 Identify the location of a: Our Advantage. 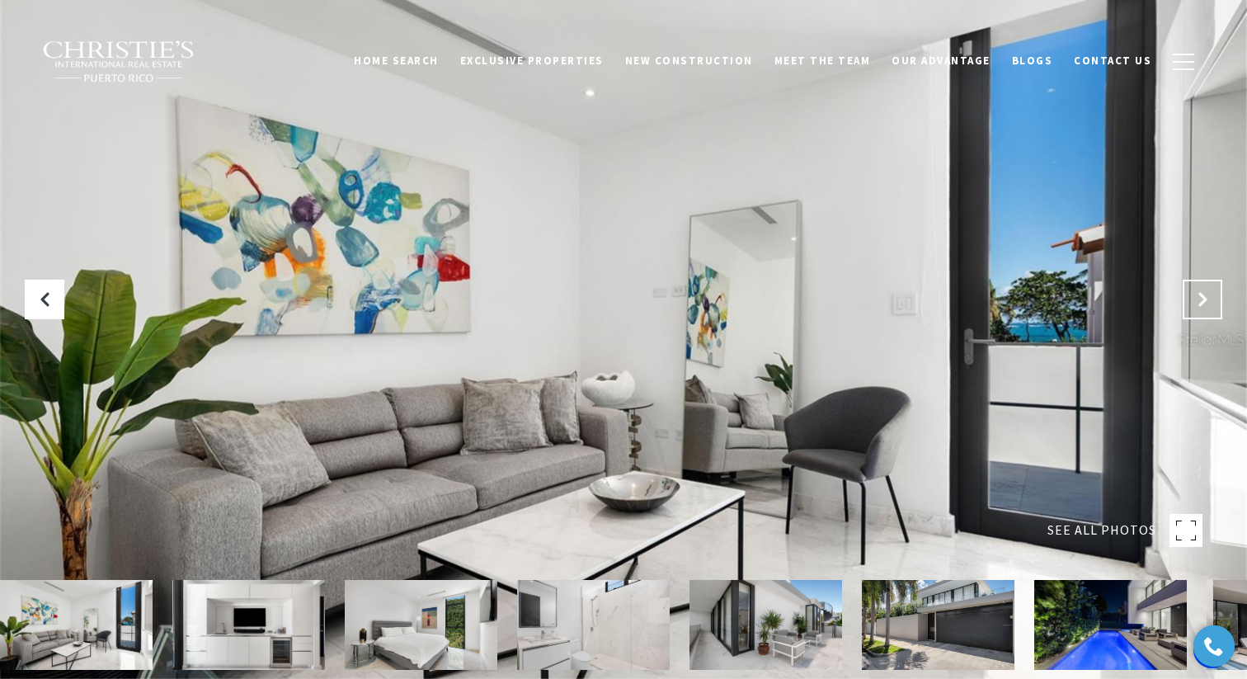
(941, 61).